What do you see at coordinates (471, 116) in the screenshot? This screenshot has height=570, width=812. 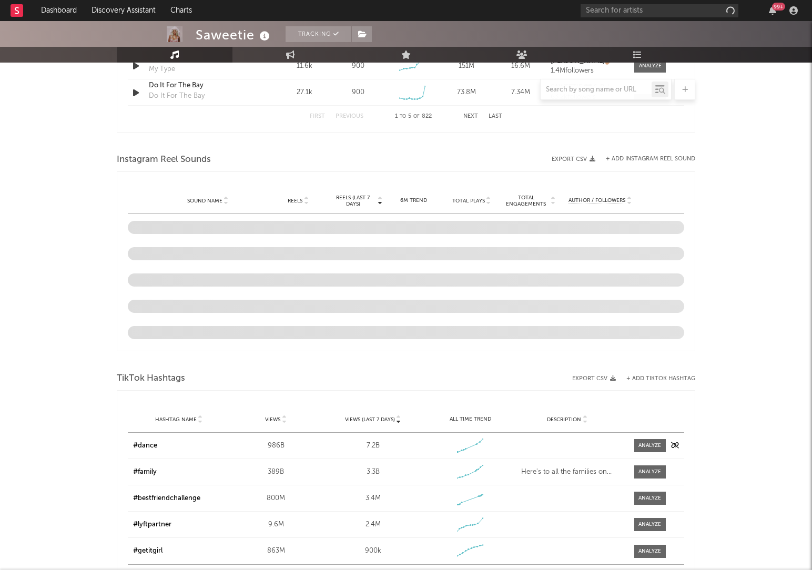 I see `button: Next` at bounding box center [471, 116].